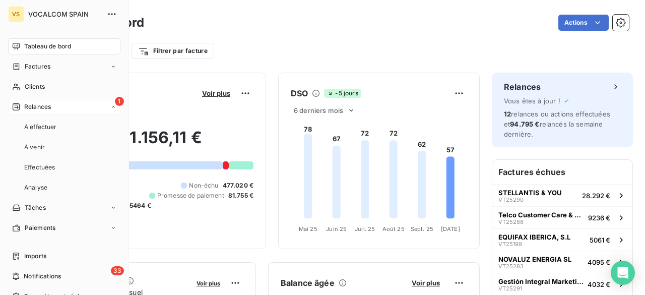 Image resolution: width=645 pixels, height=295 pixels. What do you see at coordinates (42, 276) in the screenshot?
I see `span: Notifications` at bounding box center [42, 276].